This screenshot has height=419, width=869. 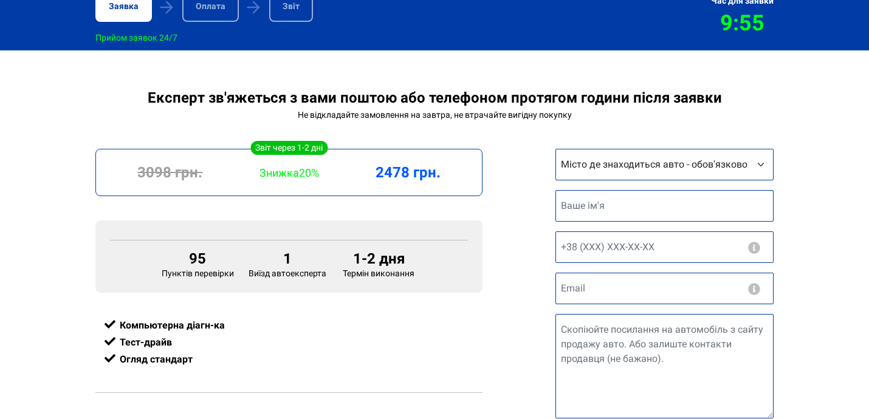 What do you see at coordinates (664, 206) in the screenshot?
I see `input: Ваше ім'я` at bounding box center [664, 206].